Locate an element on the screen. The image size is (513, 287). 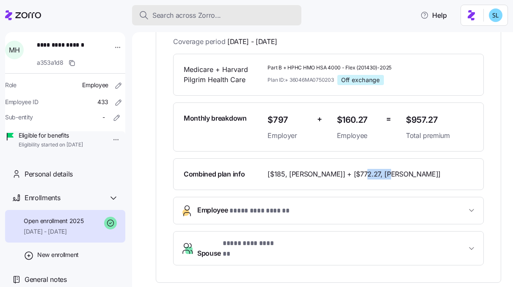
span: Search across Zorro... is located at coordinates (187, 15).